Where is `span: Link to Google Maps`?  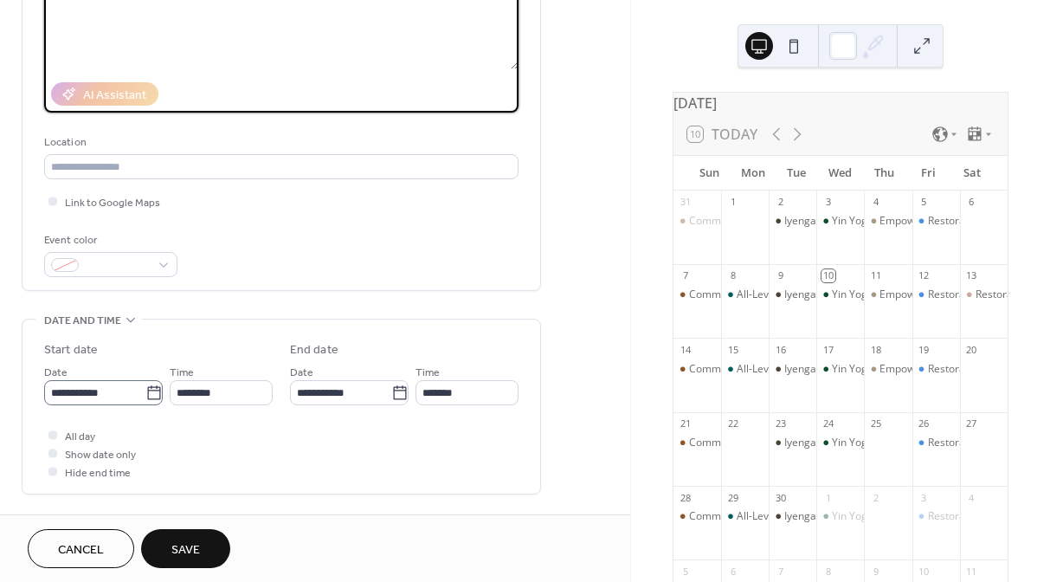 span: Link to Google Maps is located at coordinates (113, 203).